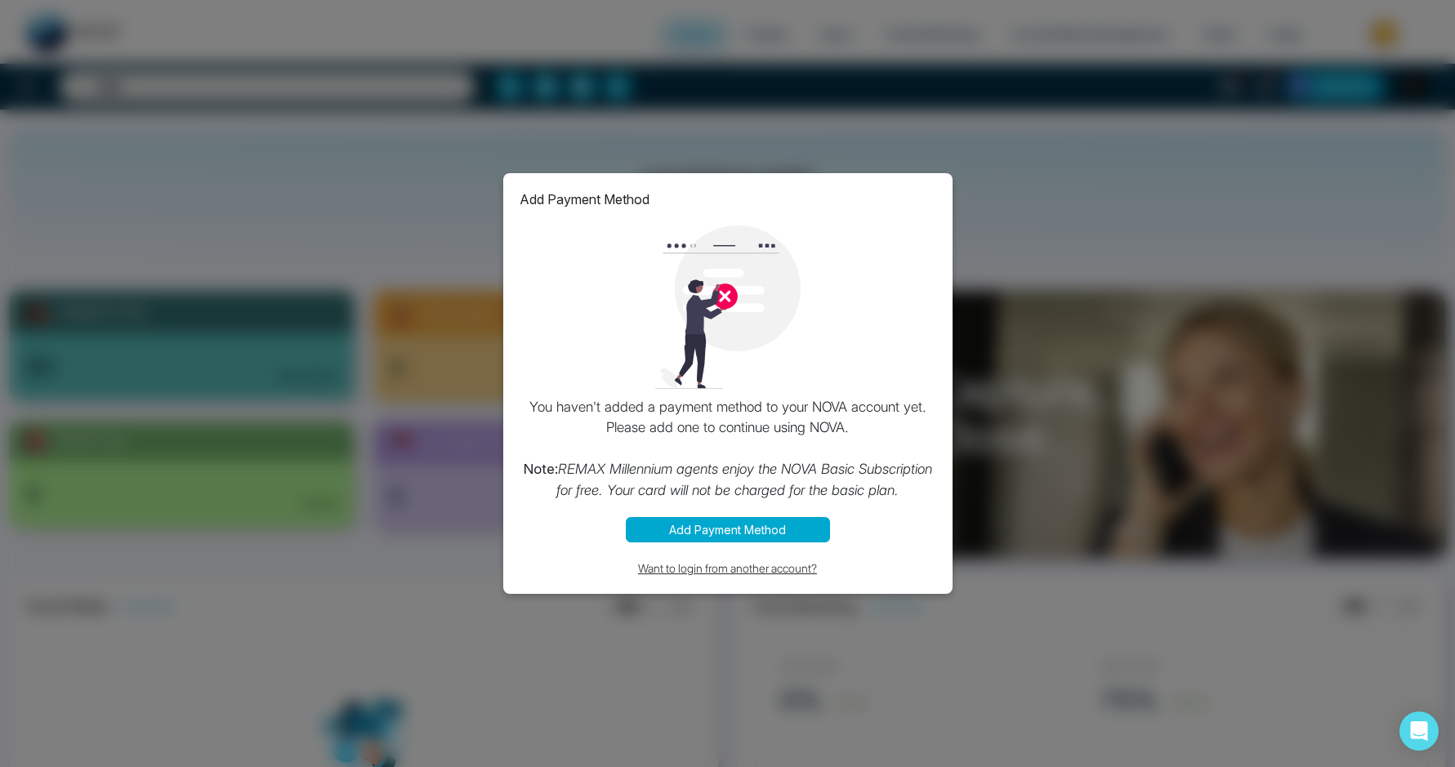  I want to click on button: Want to login from another account?, so click(728, 568).